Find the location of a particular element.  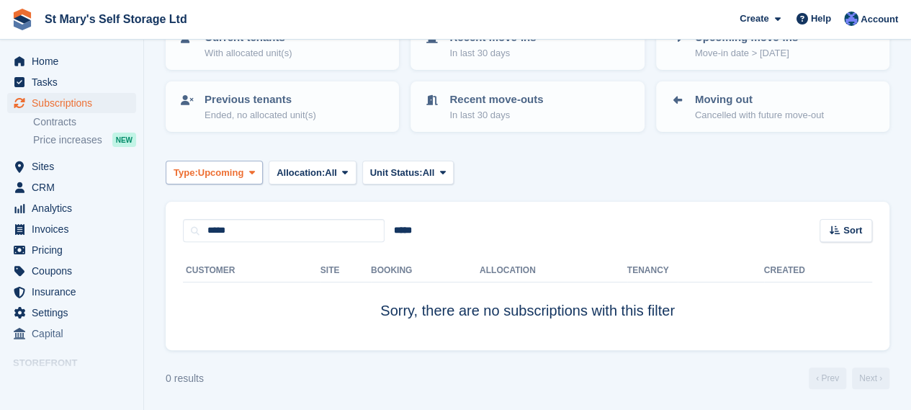

span: Price increases is located at coordinates (68, 140).